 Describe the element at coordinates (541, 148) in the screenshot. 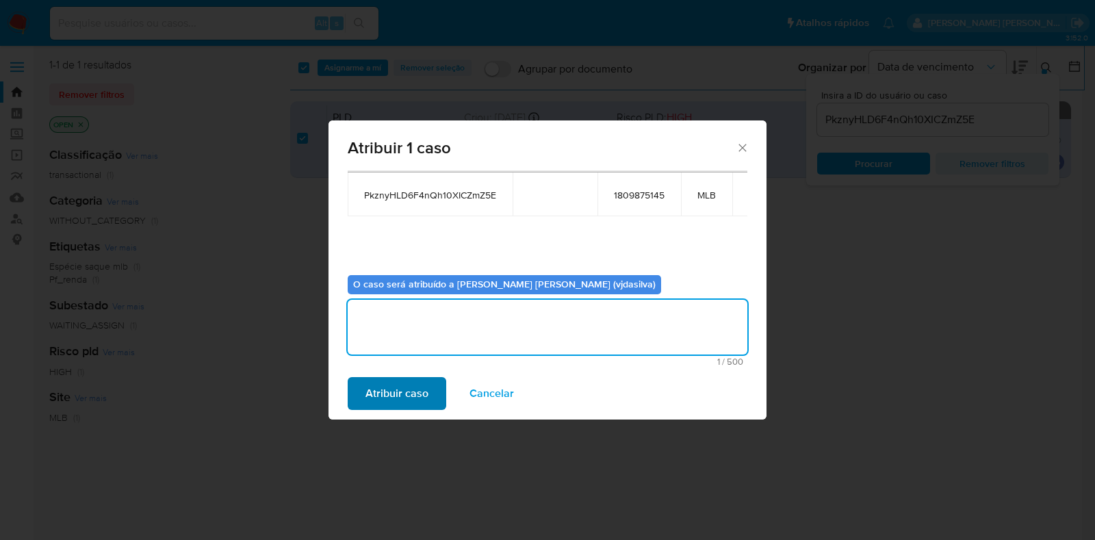

I see `span: Atribuir 1 caso` at that location.